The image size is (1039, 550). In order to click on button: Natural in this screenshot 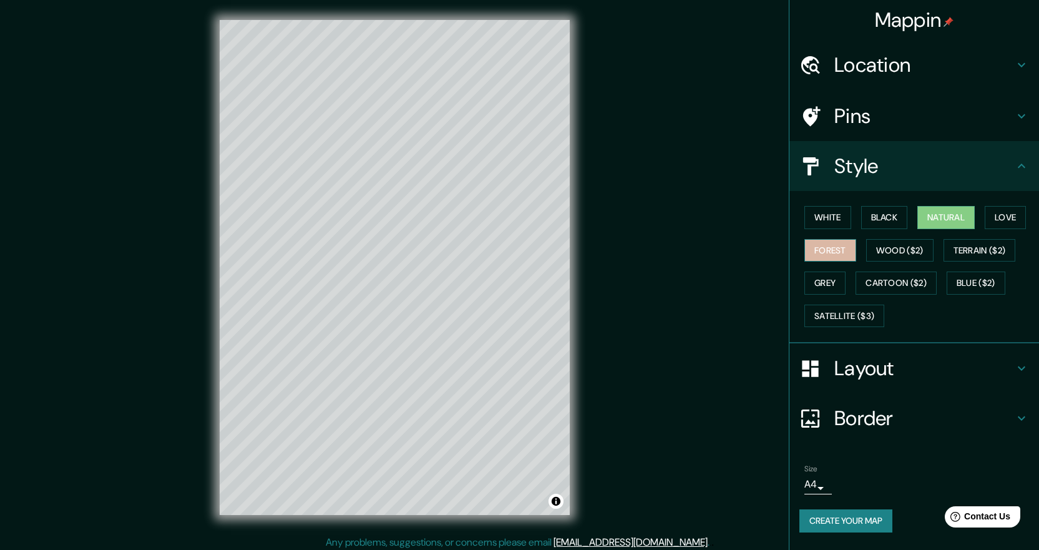, I will do `click(946, 217)`.